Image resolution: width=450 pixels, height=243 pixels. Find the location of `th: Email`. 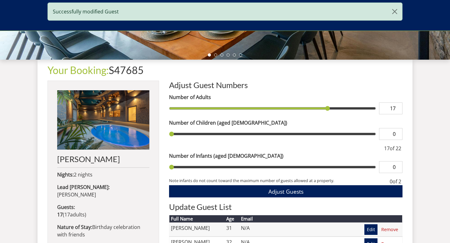

th: Email is located at coordinates (295, 219).